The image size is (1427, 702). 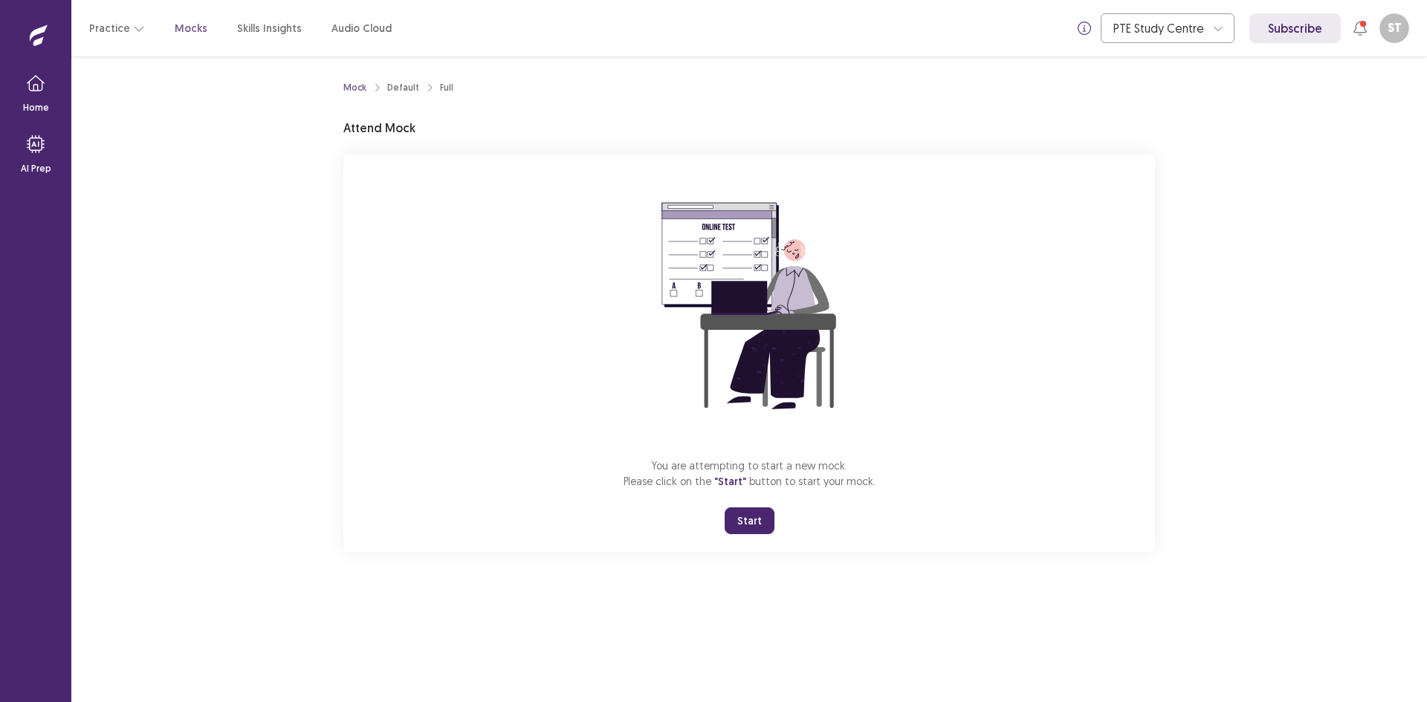 I want to click on p: AI Prep, so click(x=36, y=169).